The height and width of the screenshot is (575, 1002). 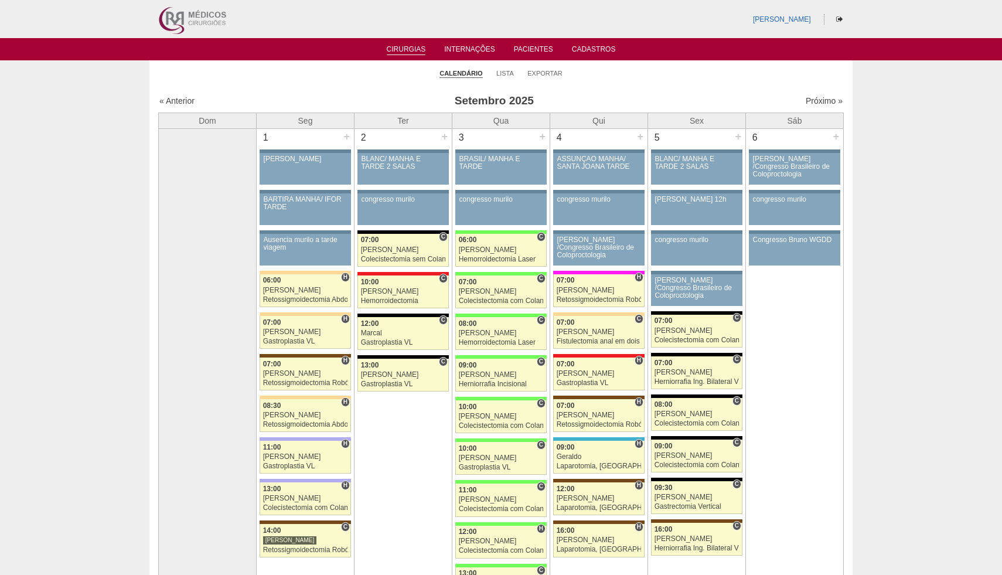 What do you see at coordinates (599, 522) in the screenshot?
I see `div: Key: Santa Joana` at bounding box center [599, 522].